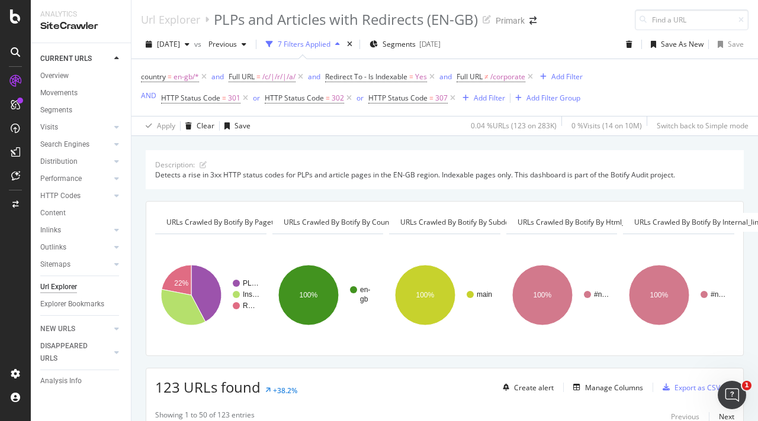 The image size is (758, 421). I want to click on button: Export as CSV, so click(688, 388).